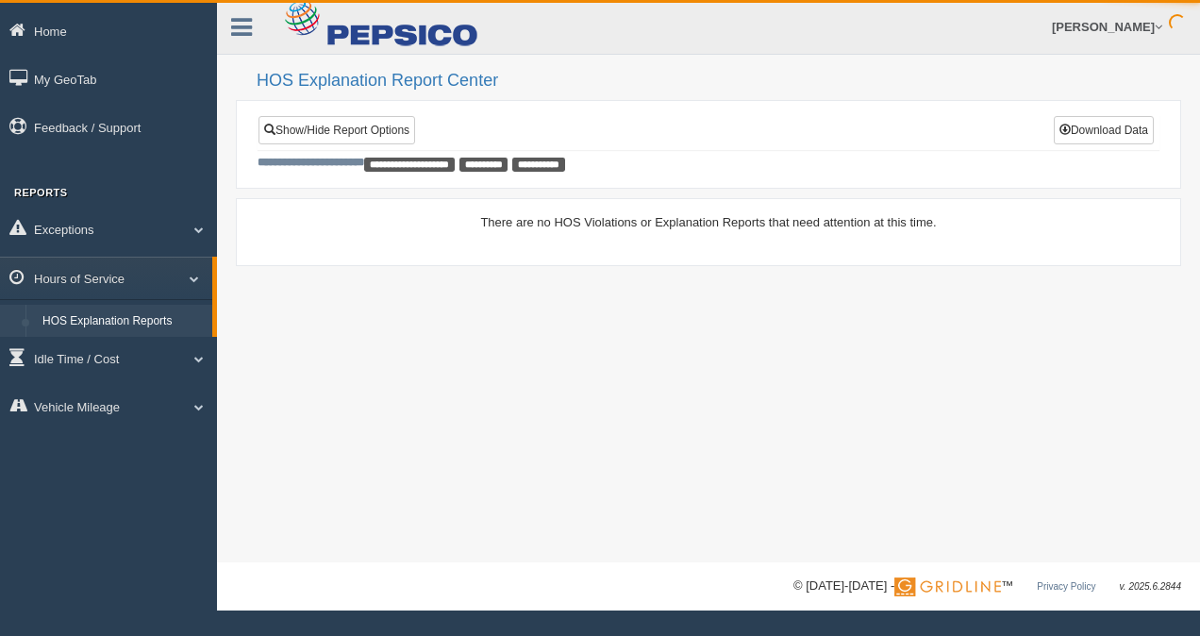 This screenshot has width=1200, height=636. I want to click on img: Gridline, so click(947, 587).